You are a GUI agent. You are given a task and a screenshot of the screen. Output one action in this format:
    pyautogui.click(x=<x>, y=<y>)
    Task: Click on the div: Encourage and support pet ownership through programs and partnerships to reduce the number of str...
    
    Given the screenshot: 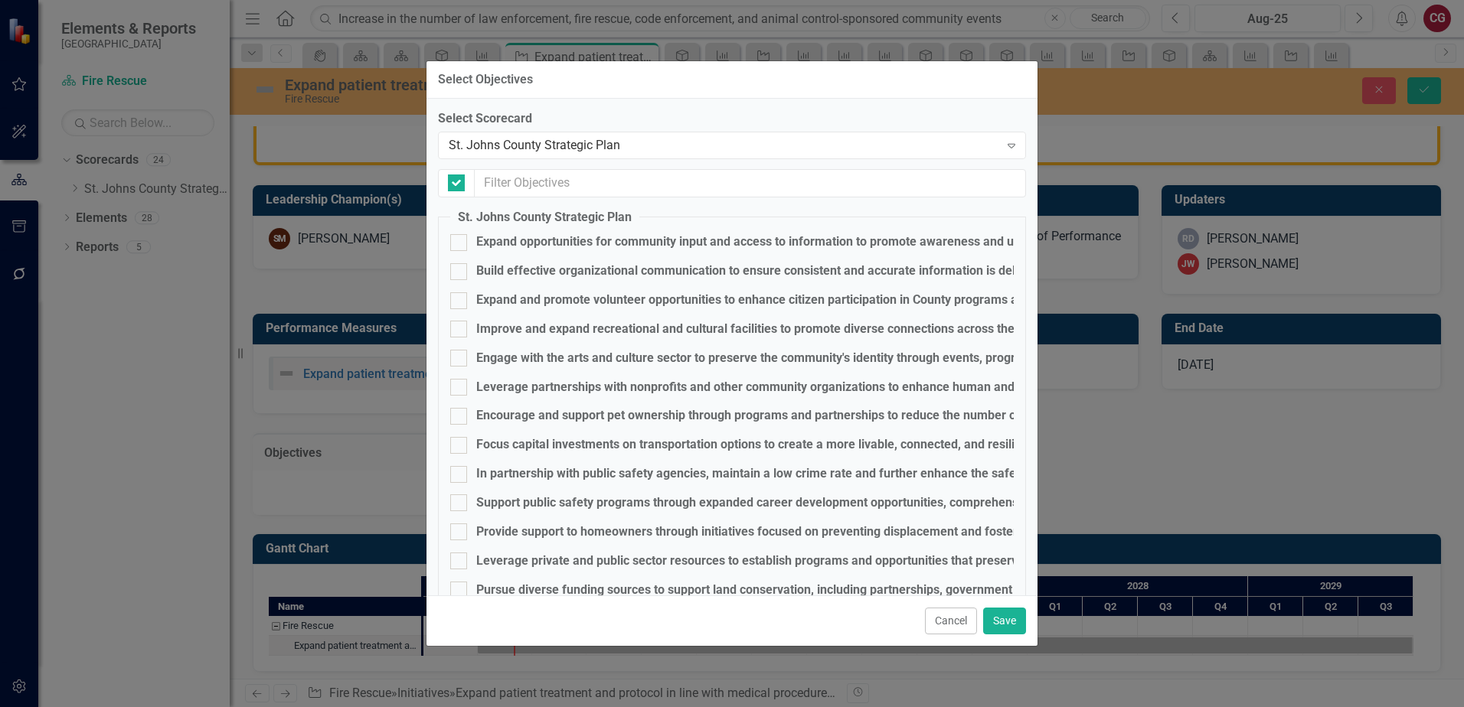 What is the action you would take?
    pyautogui.click(x=851, y=416)
    